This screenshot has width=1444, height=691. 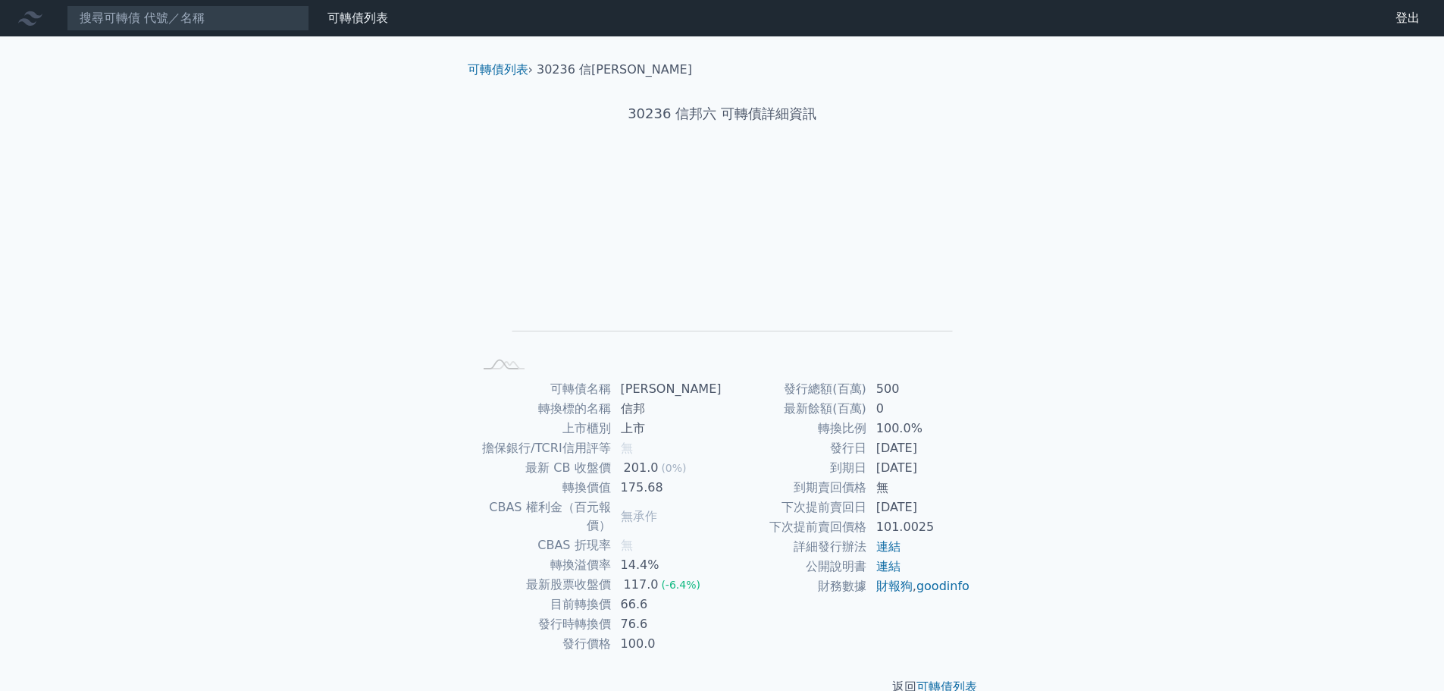 What do you see at coordinates (543, 409) in the screenshot?
I see `td: 轉換標的名稱` at bounding box center [543, 409].